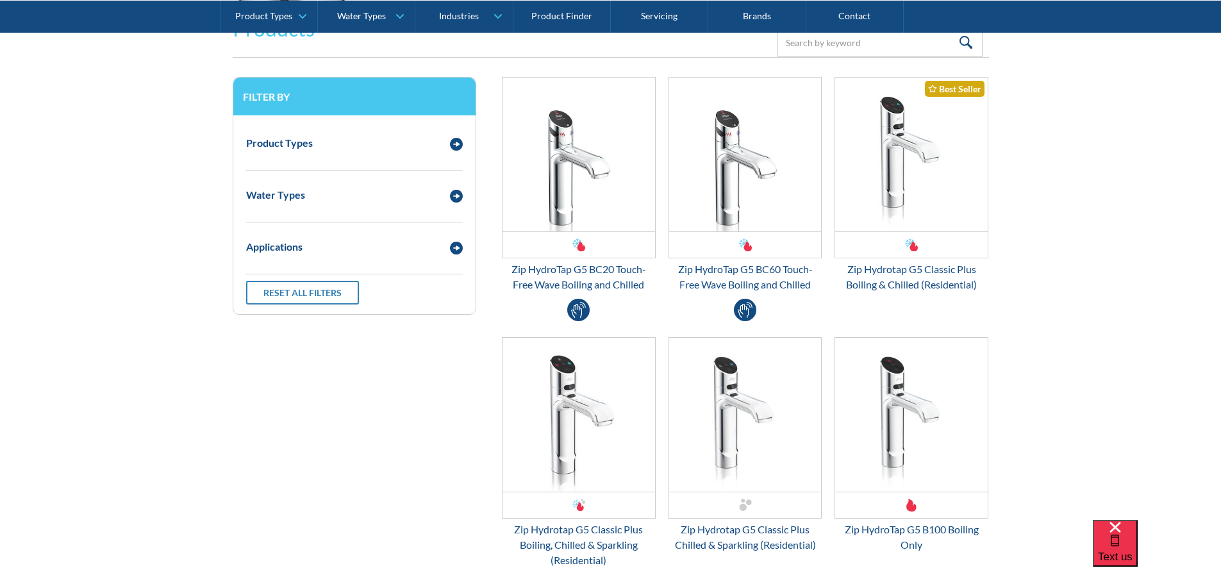 This screenshot has width=1221, height=584. What do you see at coordinates (355, 96) in the screenshot?
I see `h3: Filter by` at bounding box center [355, 96].